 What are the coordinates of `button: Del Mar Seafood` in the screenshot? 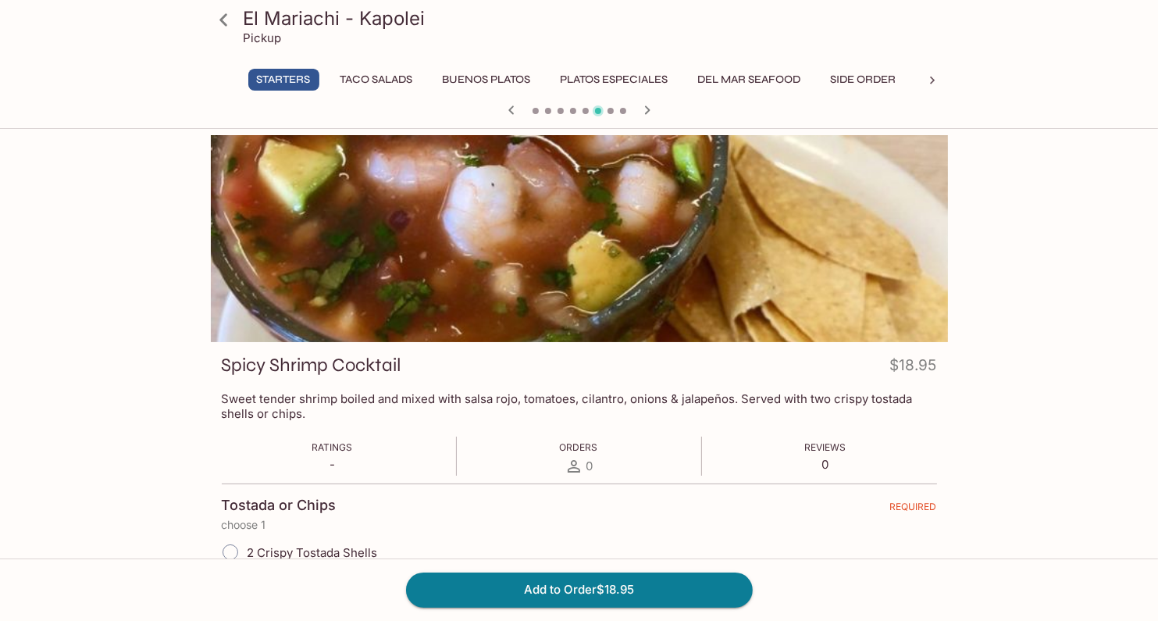 It's located at (750, 80).